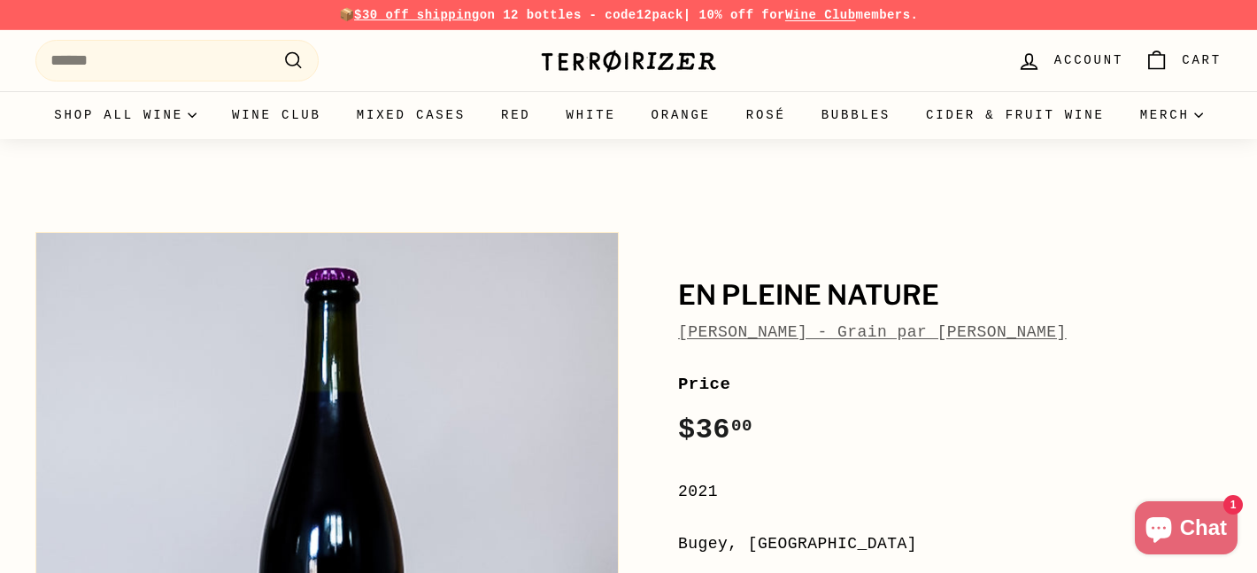 Image resolution: width=1257 pixels, height=573 pixels. What do you see at coordinates (1070, 60) in the screenshot?
I see `a: Account` at bounding box center [1070, 60].